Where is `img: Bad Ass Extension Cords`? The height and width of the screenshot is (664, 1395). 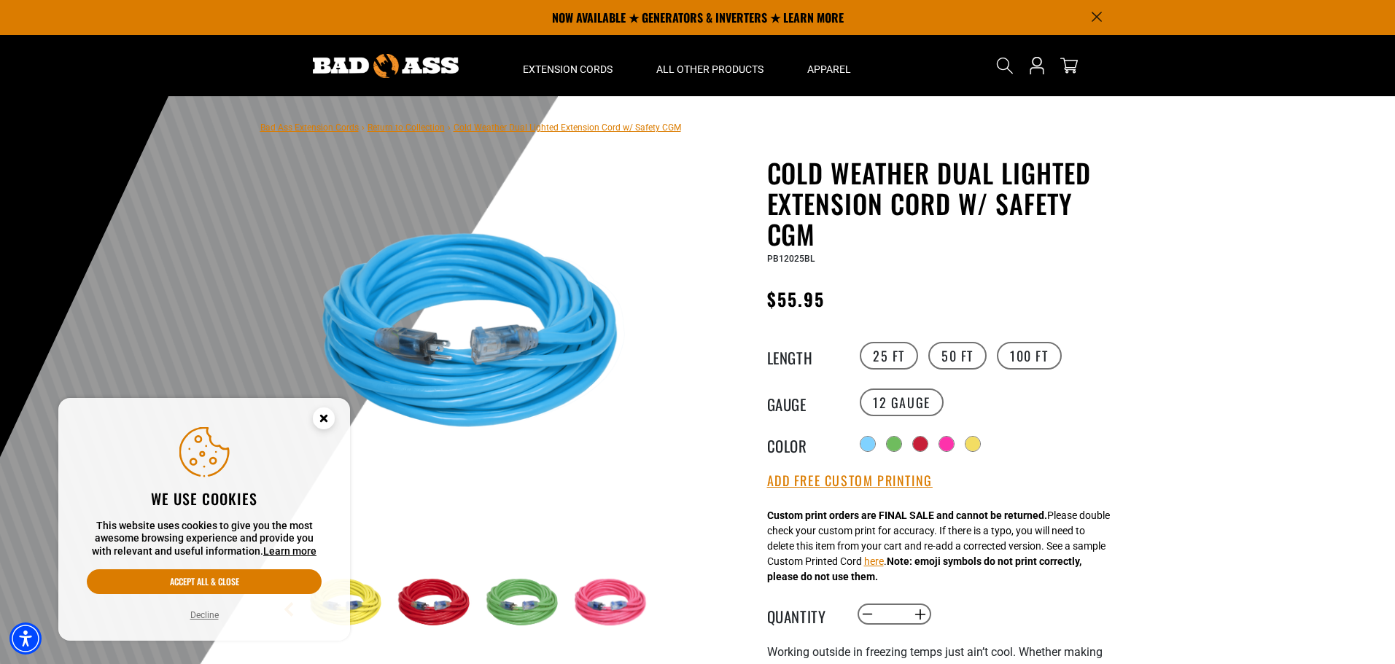 img: Bad Ass Extension Cords is located at coordinates (386, 66).